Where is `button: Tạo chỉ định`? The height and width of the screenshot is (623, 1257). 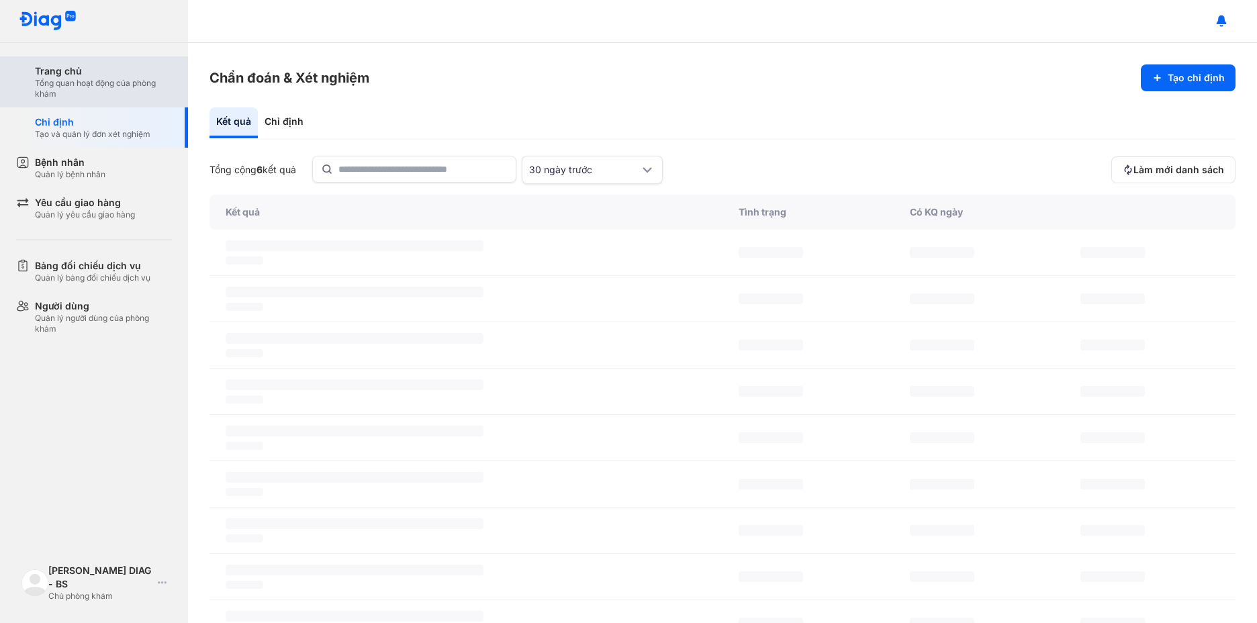
button: Tạo chỉ định is located at coordinates (1188, 78).